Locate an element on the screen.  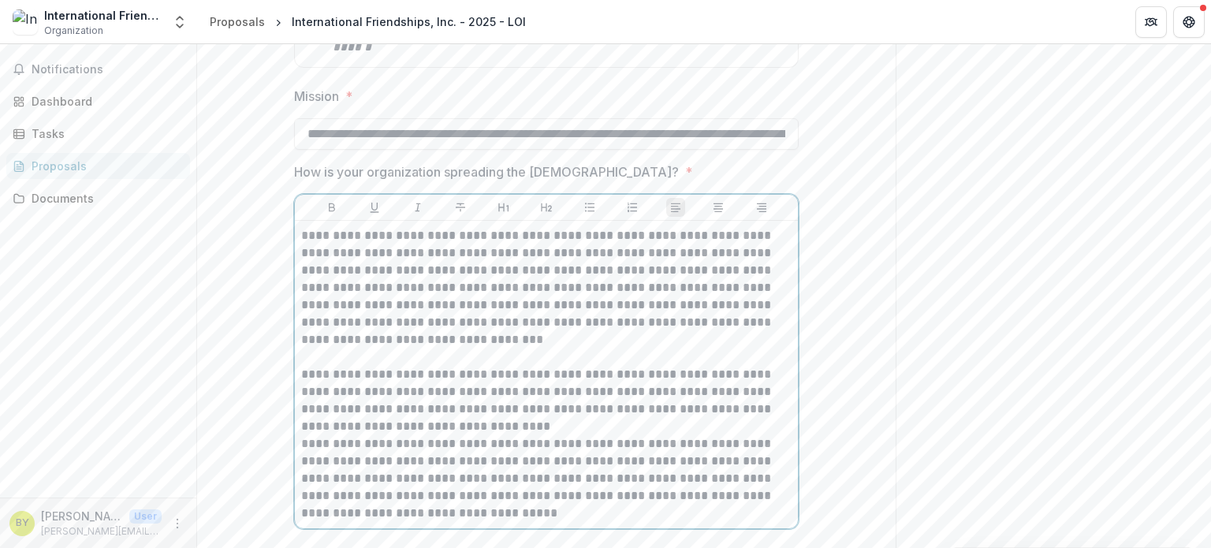
nav: breadcrumb is located at coordinates (367, 21).